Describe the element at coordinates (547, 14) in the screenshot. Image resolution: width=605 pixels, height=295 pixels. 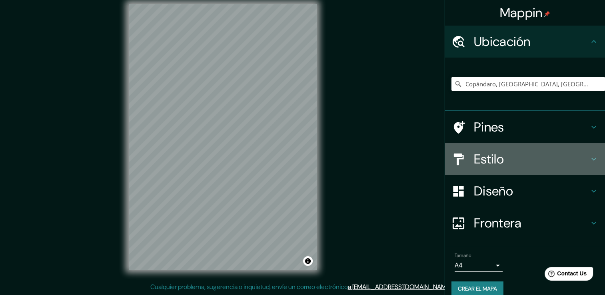
I see `img: pin-icon.png` at that location.